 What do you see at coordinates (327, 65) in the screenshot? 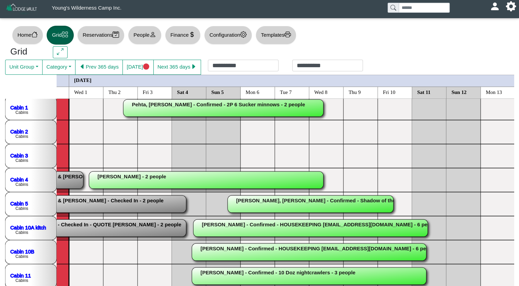
I see `input: Check out` at bounding box center [327, 65].